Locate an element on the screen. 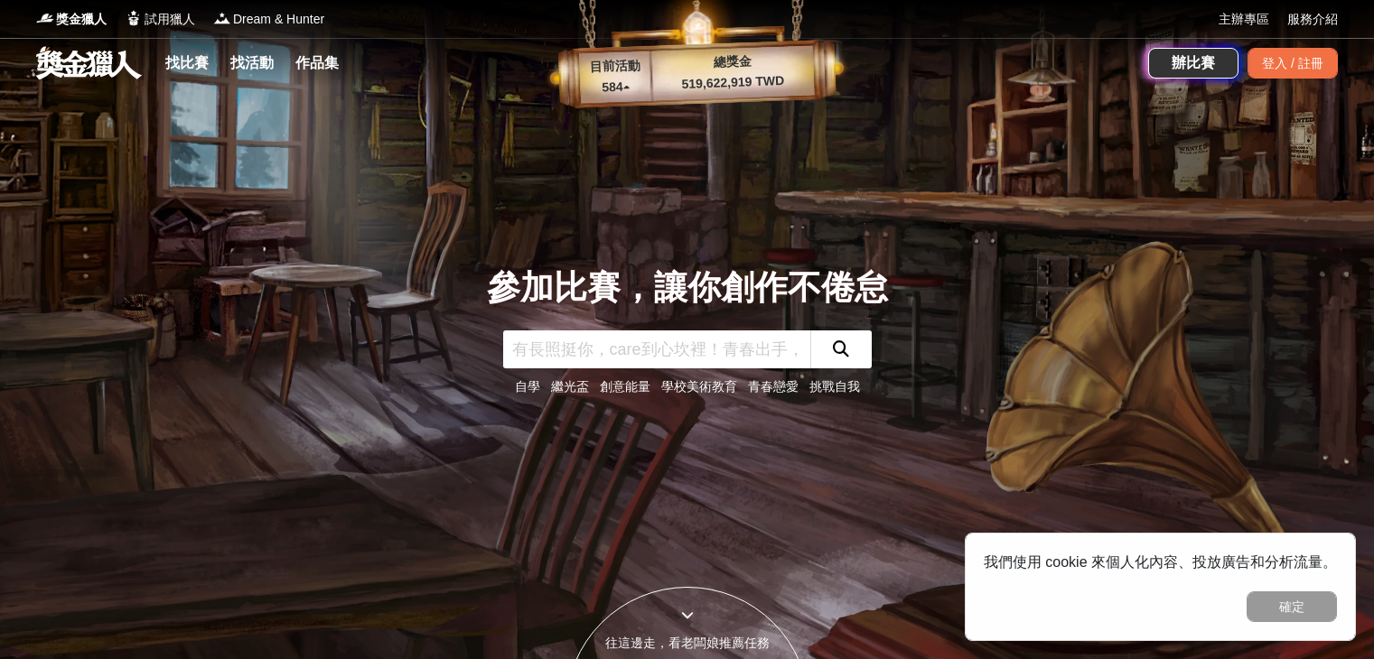 Image resolution: width=1374 pixels, height=659 pixels. a: 找比賽 is located at coordinates (187, 63).